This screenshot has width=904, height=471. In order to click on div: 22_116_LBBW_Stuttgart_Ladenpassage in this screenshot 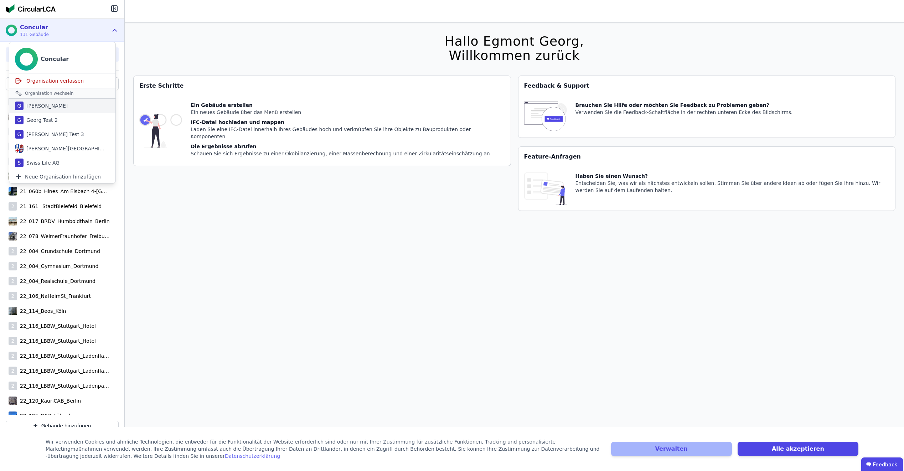, I will do `click(63, 386)`.